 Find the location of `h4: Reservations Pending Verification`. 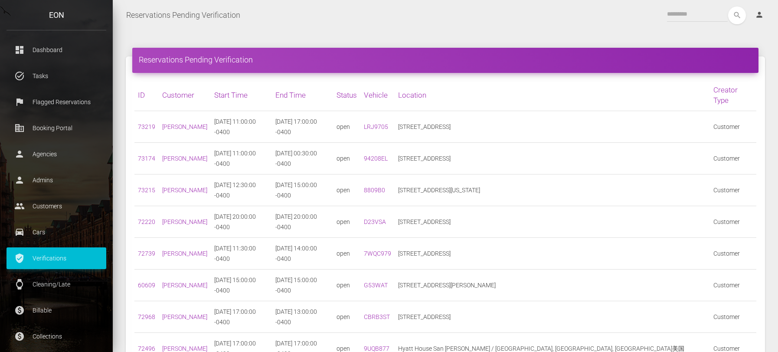

h4: Reservations Pending Verification is located at coordinates (445, 59).